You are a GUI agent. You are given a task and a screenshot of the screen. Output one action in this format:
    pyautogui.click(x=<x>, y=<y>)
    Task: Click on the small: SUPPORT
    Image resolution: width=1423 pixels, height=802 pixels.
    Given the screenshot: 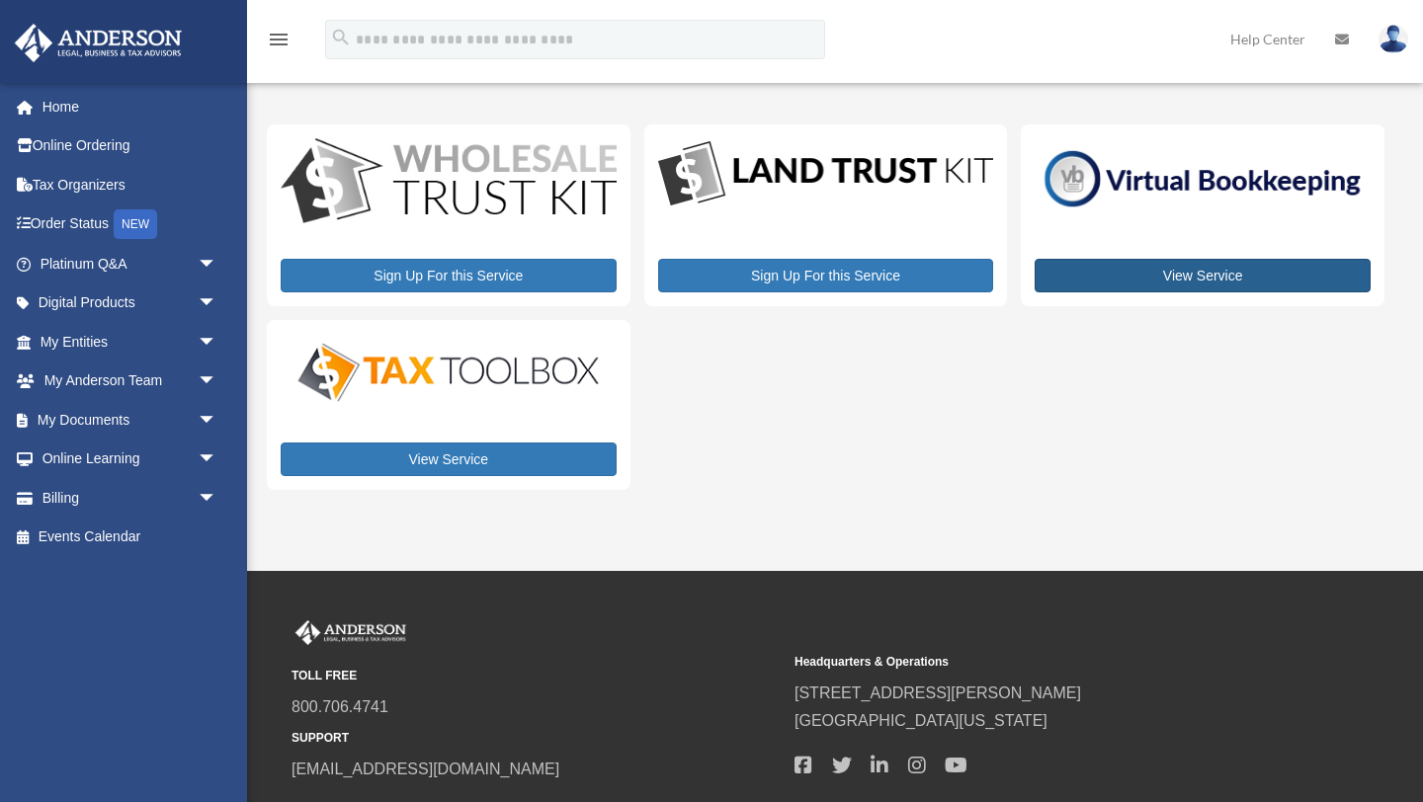 What is the action you would take?
    pyautogui.click(x=535, y=738)
    